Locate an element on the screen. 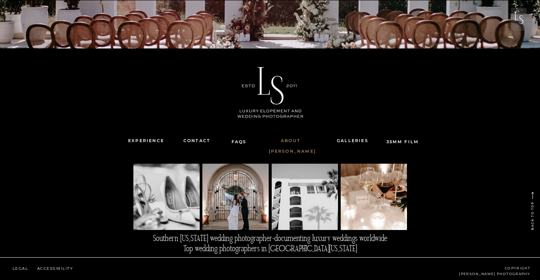  a: Experience is located at coordinates (146, 141).